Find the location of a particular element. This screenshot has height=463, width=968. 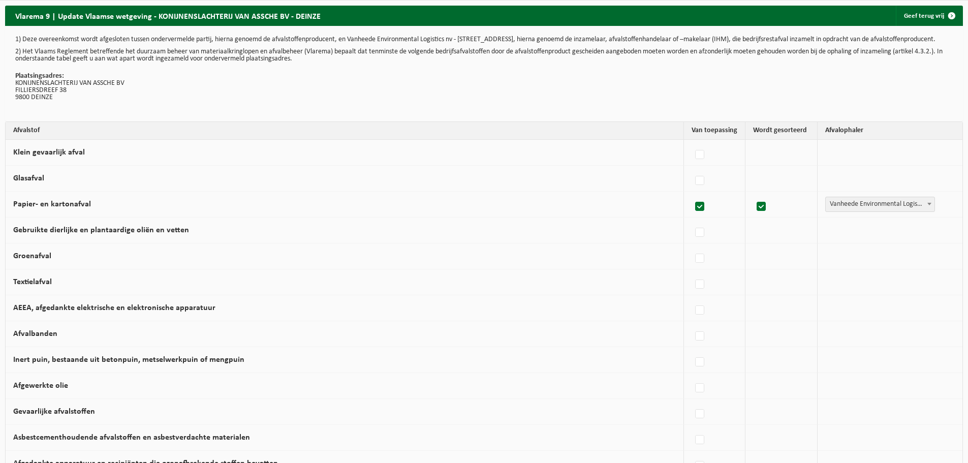

h2: Vlarema 9 | Update Vlaamse wetgeving - KONIJNENSLACHTERIJ VAN ASSCHE BV - DEINZE is located at coordinates (168, 15).